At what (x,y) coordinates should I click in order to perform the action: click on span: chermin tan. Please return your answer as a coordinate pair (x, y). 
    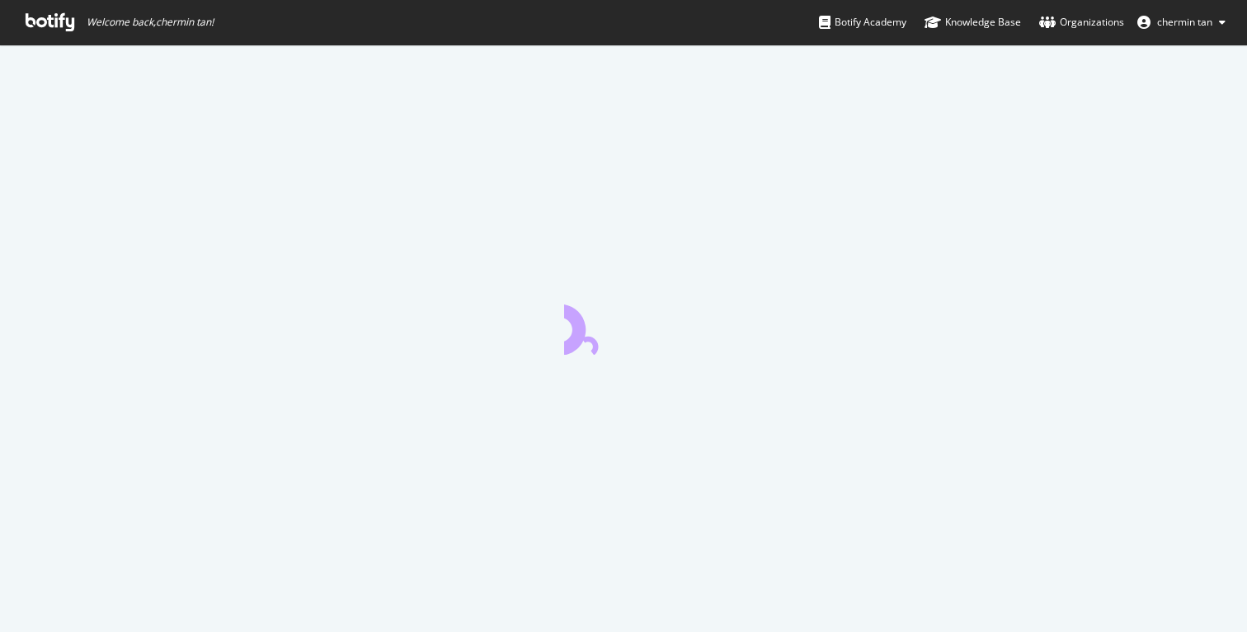
    Looking at the image, I should click on (1184, 21).